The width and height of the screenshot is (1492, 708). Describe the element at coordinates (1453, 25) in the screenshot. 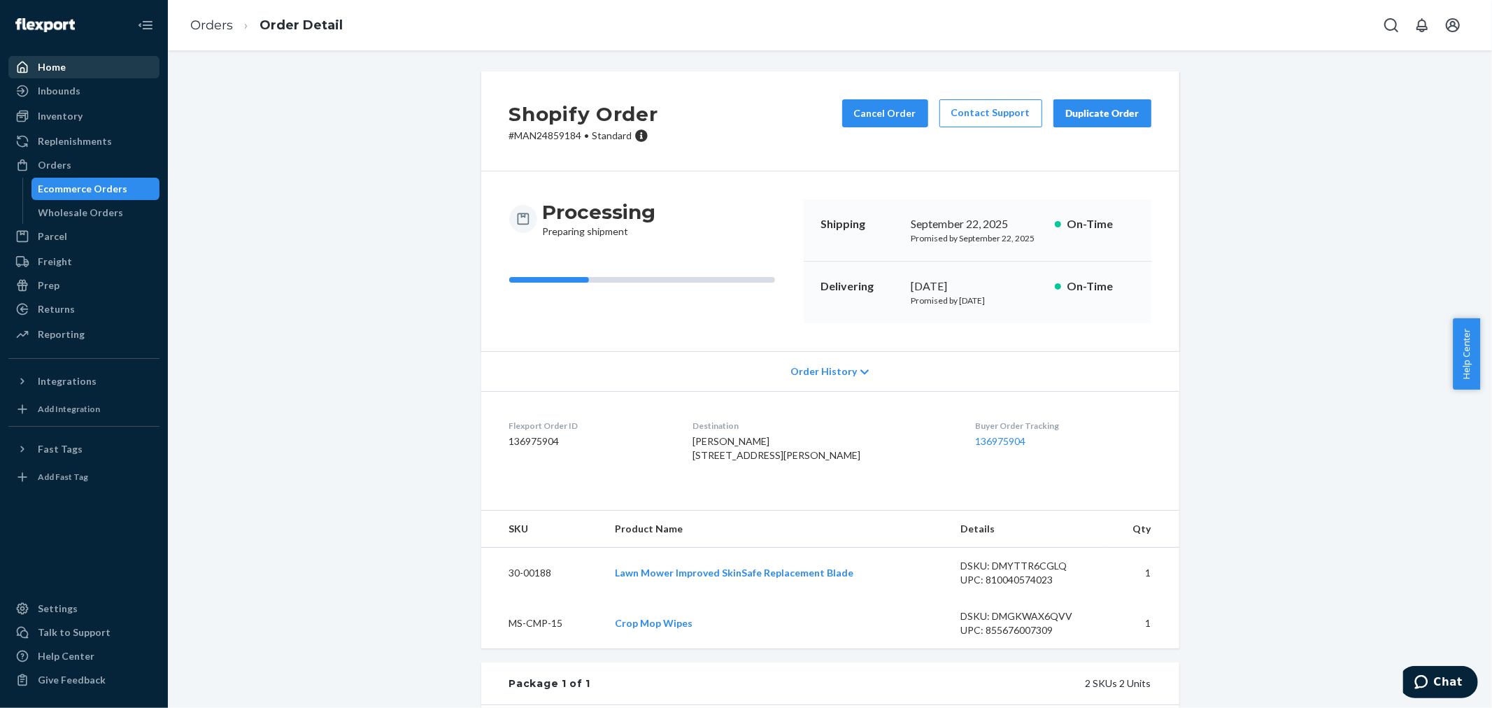

I see `button: Open account menu` at that location.